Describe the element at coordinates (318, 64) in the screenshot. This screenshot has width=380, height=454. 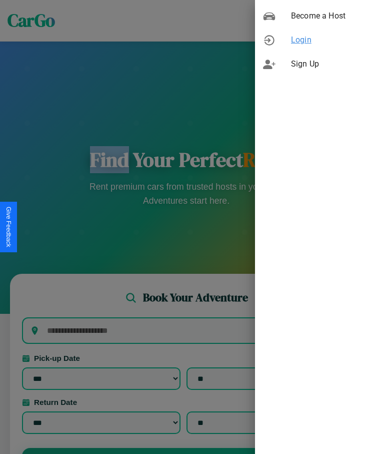
I see `div: Sign Up` at that location.